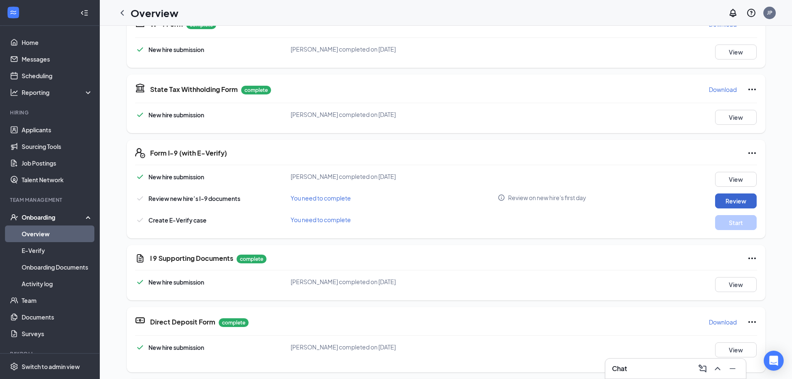 The height and width of the screenshot is (379, 792). What do you see at coordinates (620, 368) in the screenshot?
I see `h3: Chat` at bounding box center [620, 368].